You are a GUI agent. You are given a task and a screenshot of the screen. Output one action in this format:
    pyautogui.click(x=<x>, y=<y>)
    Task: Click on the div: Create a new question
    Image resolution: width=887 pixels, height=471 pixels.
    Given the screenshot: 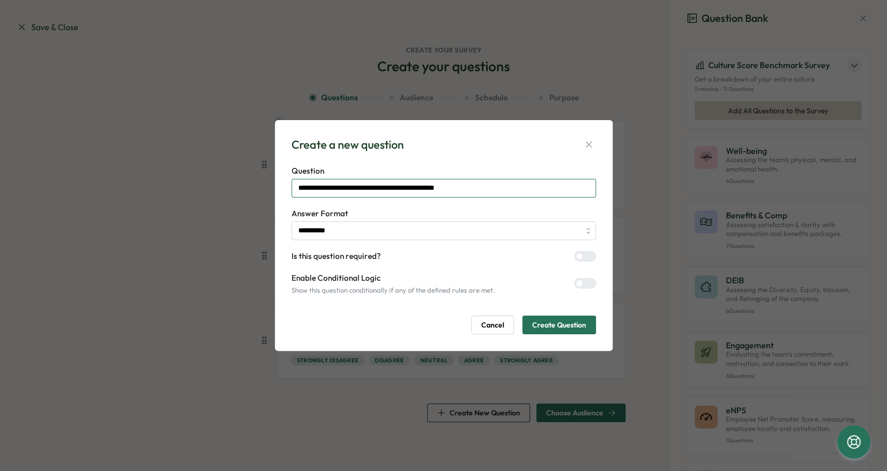 What is the action you would take?
    pyautogui.click(x=348, y=144)
    